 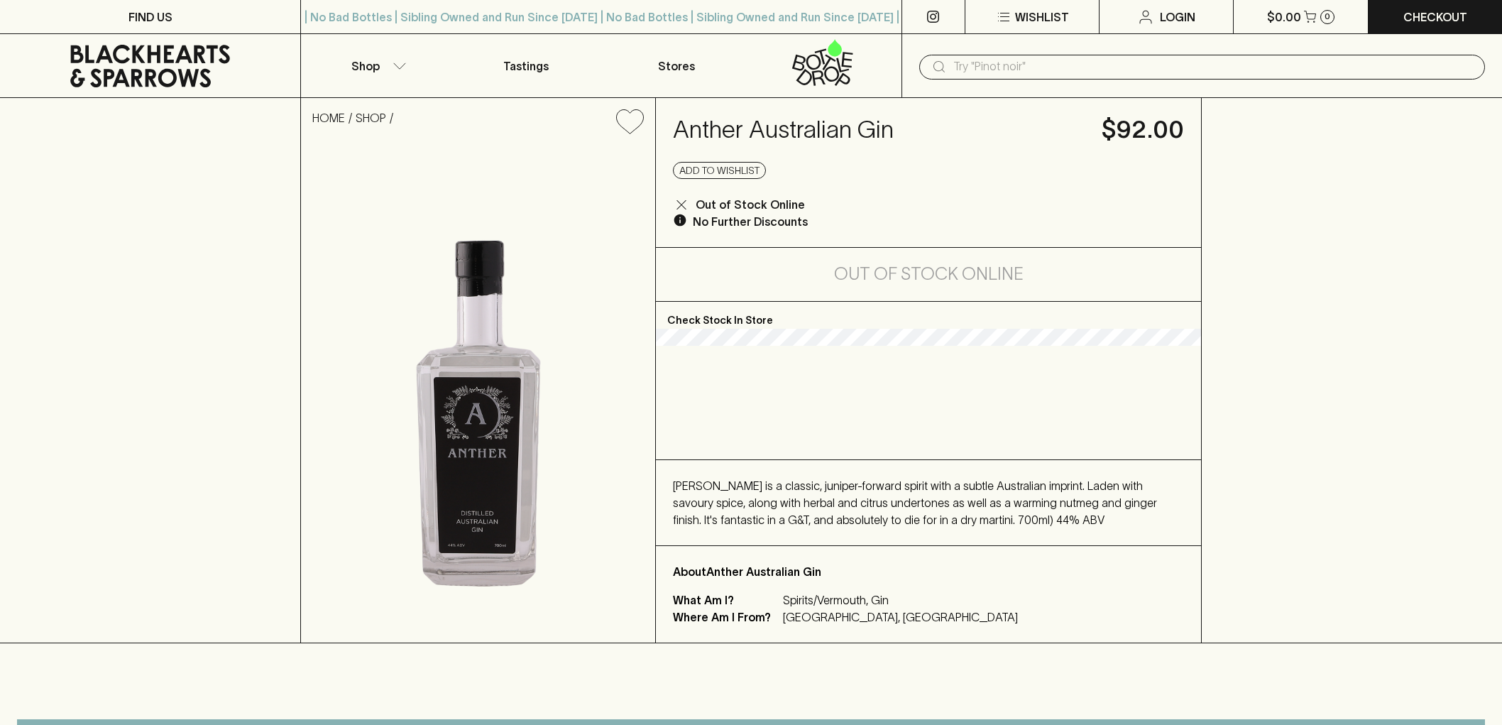 I want to click on p: 0, so click(x=1327, y=16).